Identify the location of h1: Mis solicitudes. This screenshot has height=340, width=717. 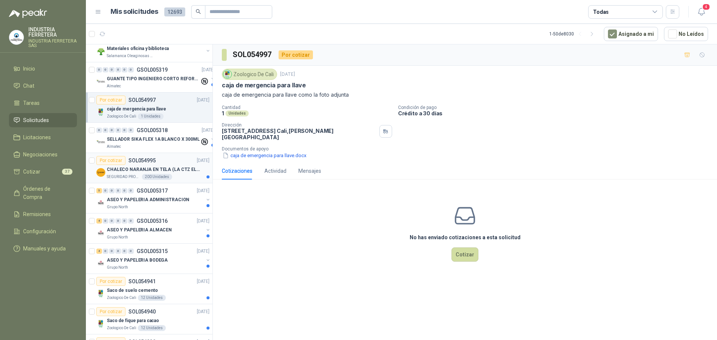
(134, 12).